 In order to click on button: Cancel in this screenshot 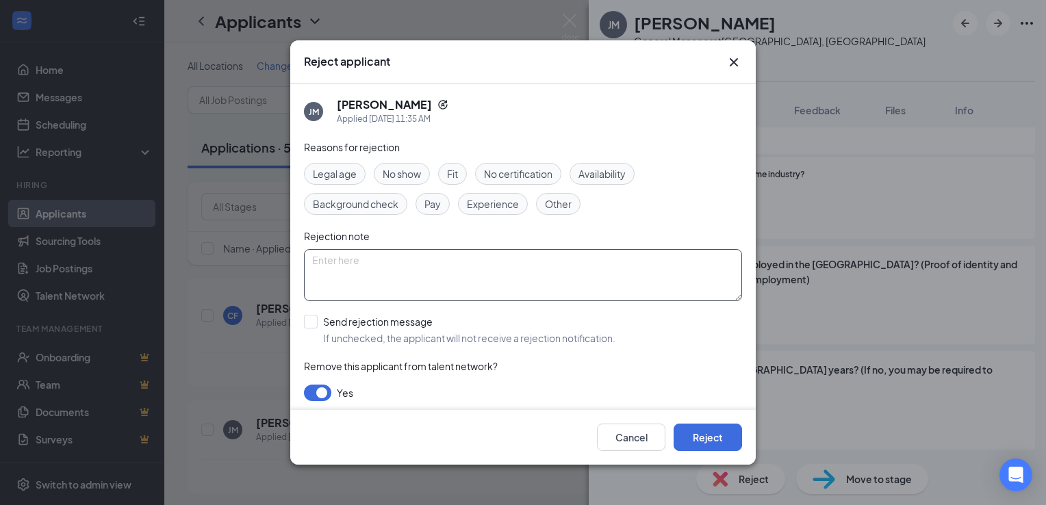, I will do `click(631, 437)`.